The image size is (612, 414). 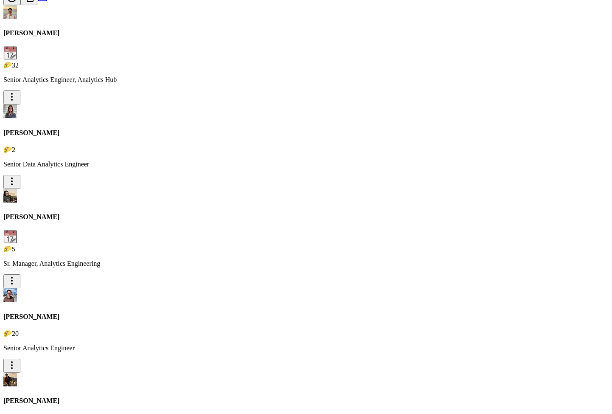 I want to click on span: 5, so click(x=14, y=249).